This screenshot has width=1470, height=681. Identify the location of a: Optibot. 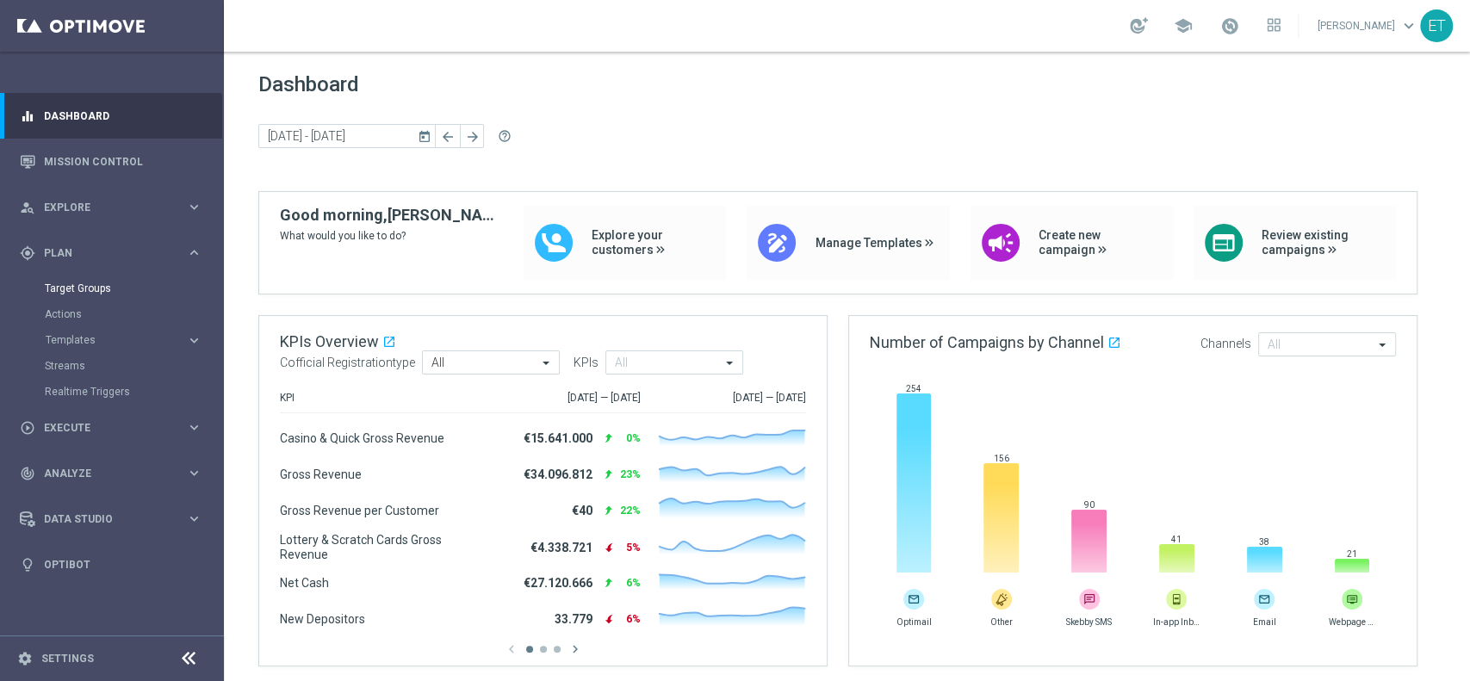
(123, 564).